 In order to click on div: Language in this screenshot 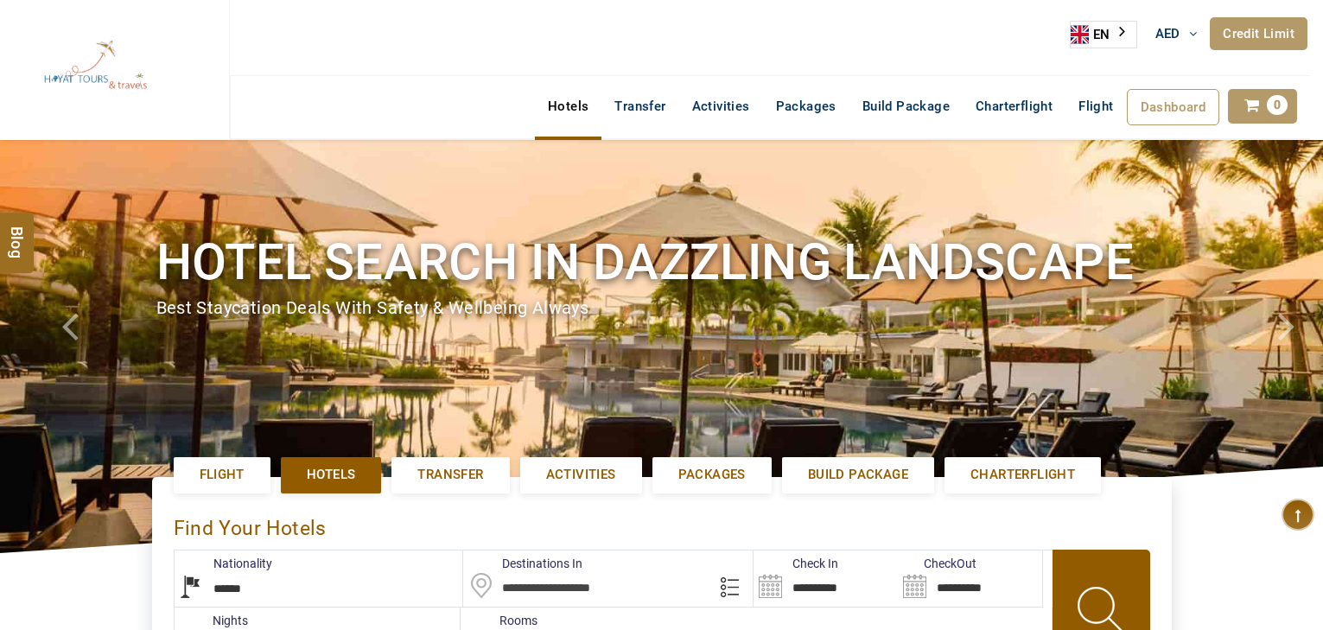, I will do `click(1103, 35)`.